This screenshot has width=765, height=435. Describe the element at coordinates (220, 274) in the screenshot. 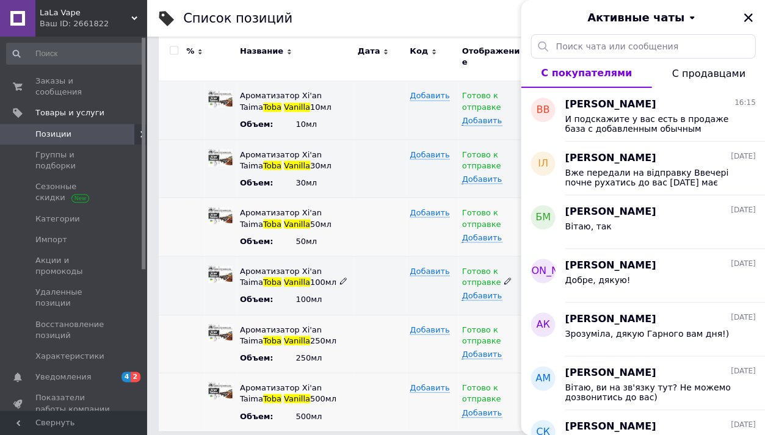

I see `img: Ароматизатор Xi'an Taima Toba Vanilla 100мл` at that location.